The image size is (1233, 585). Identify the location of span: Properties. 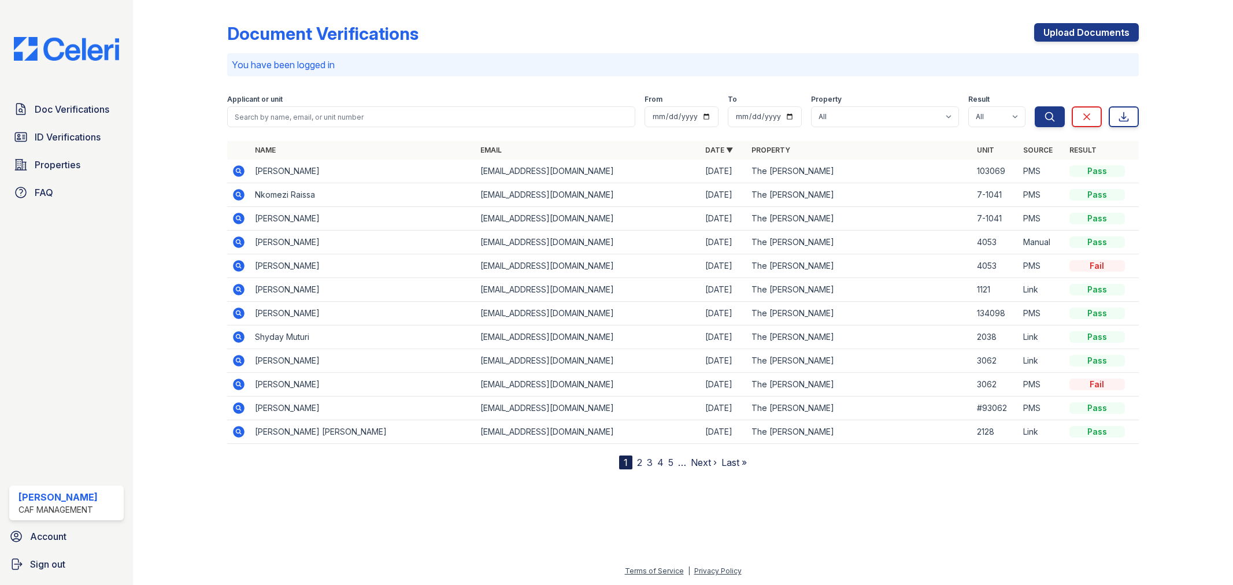
(57, 165).